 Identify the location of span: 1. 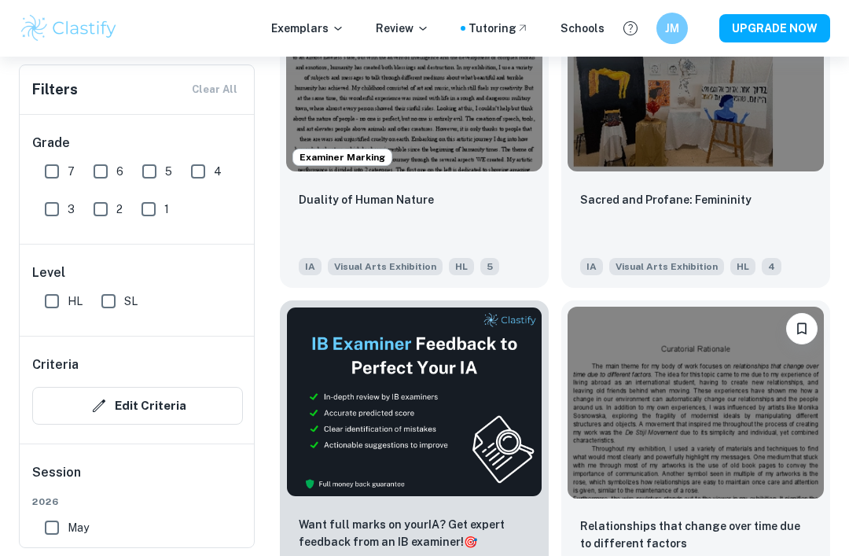
(167, 209).